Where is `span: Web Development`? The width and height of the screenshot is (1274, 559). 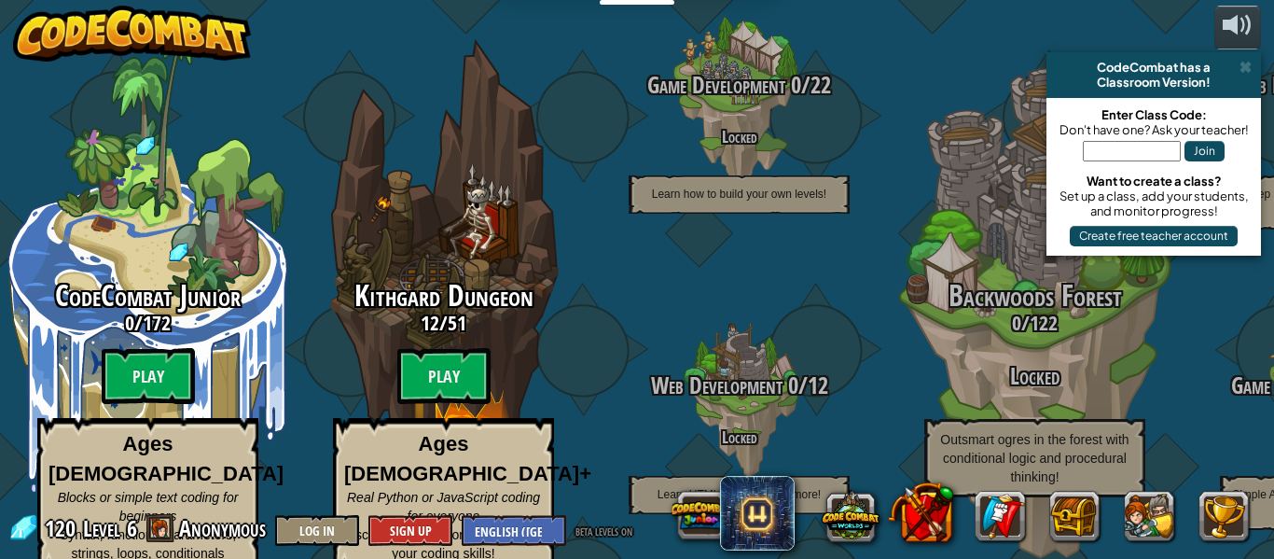
span: Web Development is located at coordinates (716, 385).